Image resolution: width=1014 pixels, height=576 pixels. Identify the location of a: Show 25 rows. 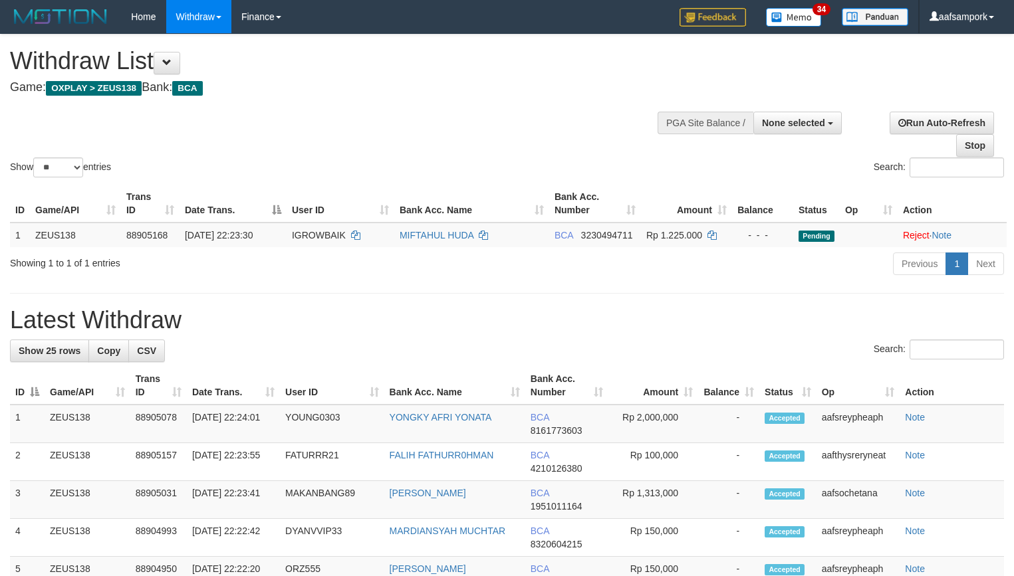
(49, 351).